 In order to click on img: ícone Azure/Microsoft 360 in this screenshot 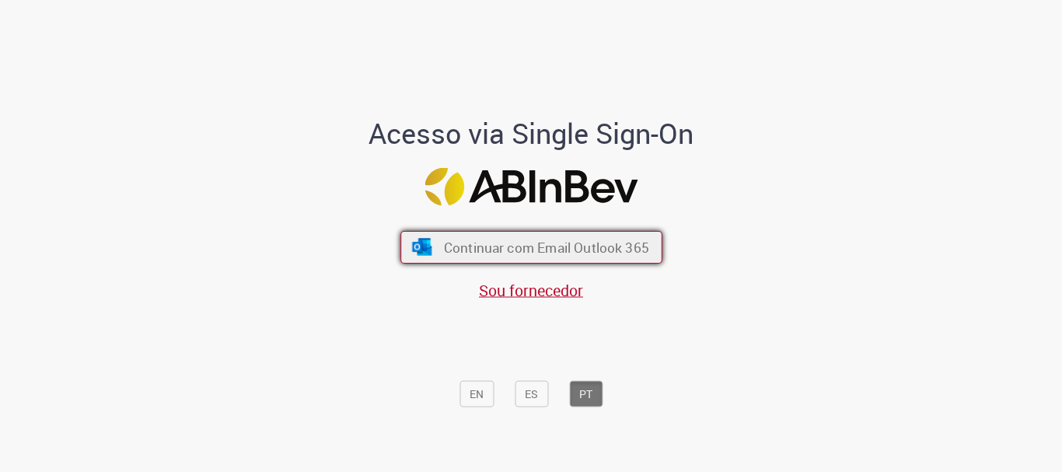, I will do `click(421, 247)`.